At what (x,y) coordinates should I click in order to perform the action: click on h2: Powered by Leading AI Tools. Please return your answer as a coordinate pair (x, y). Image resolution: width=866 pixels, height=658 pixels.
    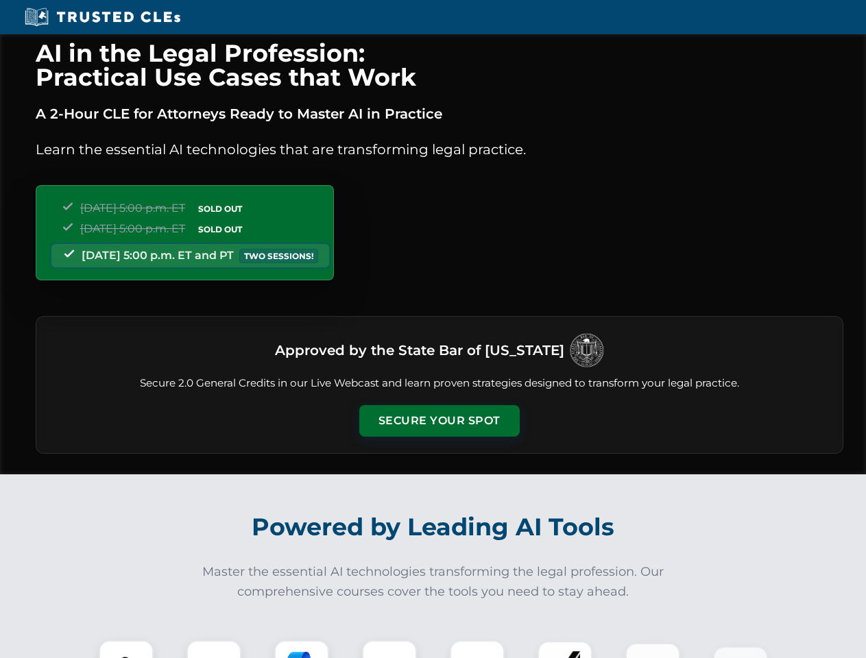
    Looking at the image, I should click on (433, 527).